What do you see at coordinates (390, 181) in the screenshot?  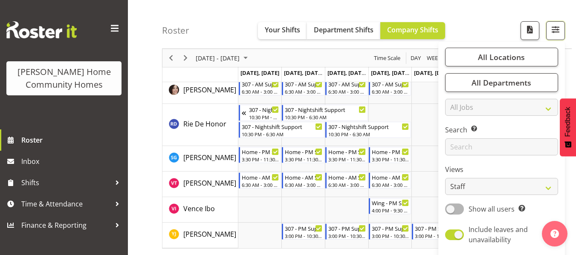 I see `div: Vanessa Thornley"s event - Home - AM Support 1 Begin From Thursday, October 9, 2025 at 6:30:00 AM...` at bounding box center [390, 181].